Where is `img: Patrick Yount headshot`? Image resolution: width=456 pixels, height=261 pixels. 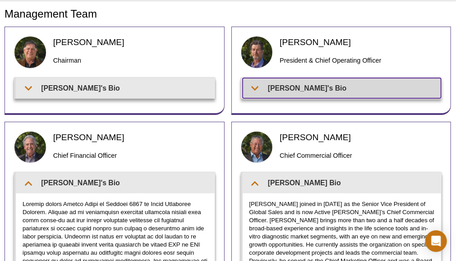
img: Patrick Yount headshot is located at coordinates (30, 147).